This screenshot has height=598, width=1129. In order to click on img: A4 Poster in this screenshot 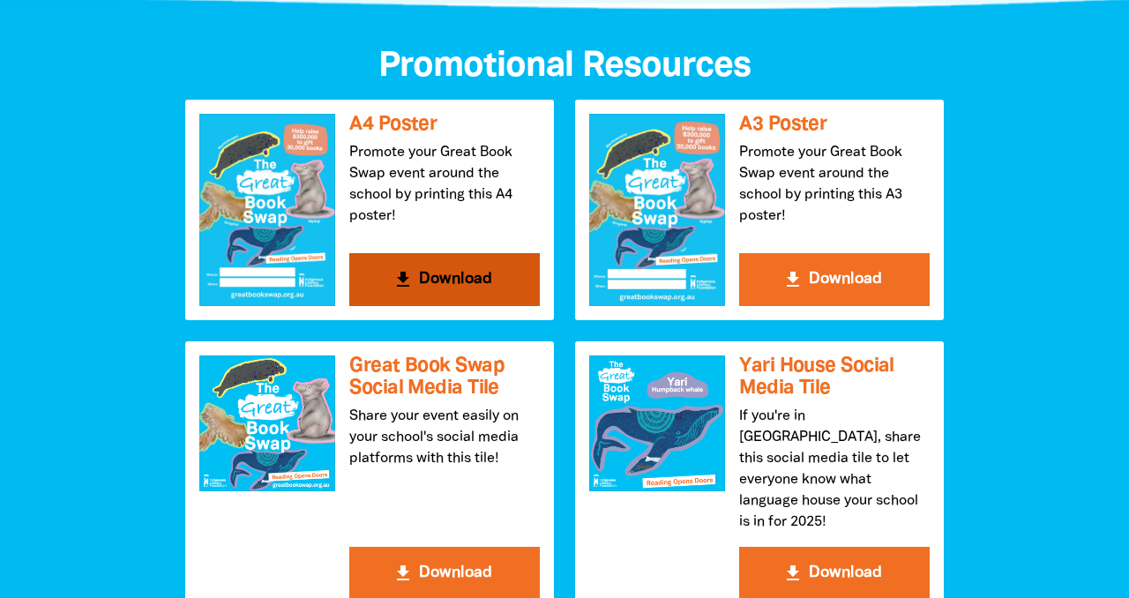, I will do `click(267, 210)`.